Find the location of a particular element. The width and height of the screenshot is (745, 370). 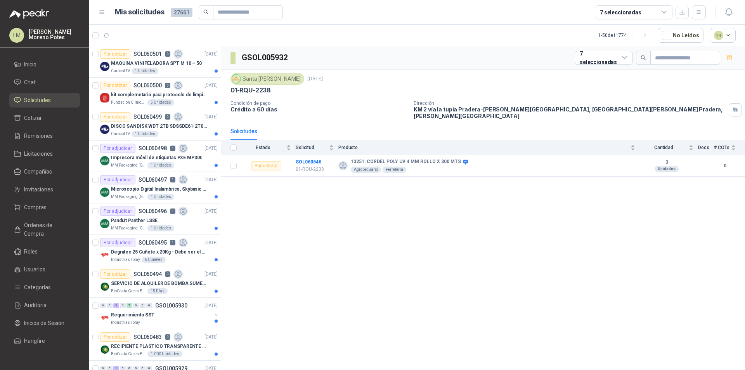

div: 1.000 Unidades is located at coordinates (165, 354).